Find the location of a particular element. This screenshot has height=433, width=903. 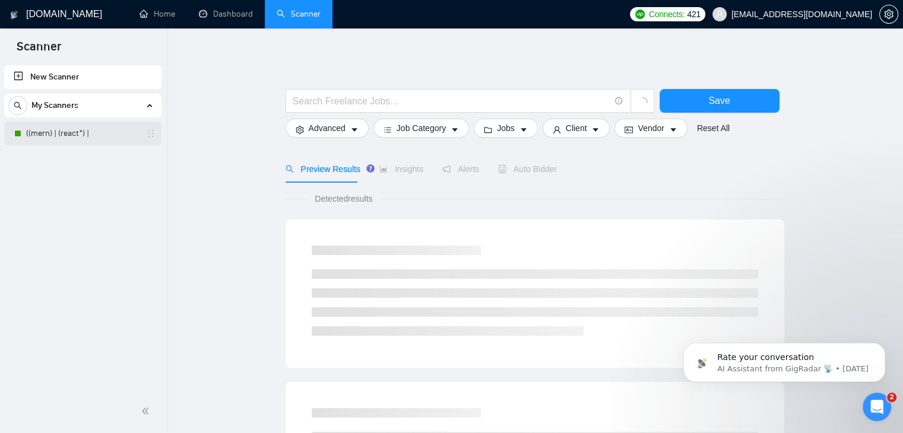

li: My Scanners is located at coordinates (83, 119).